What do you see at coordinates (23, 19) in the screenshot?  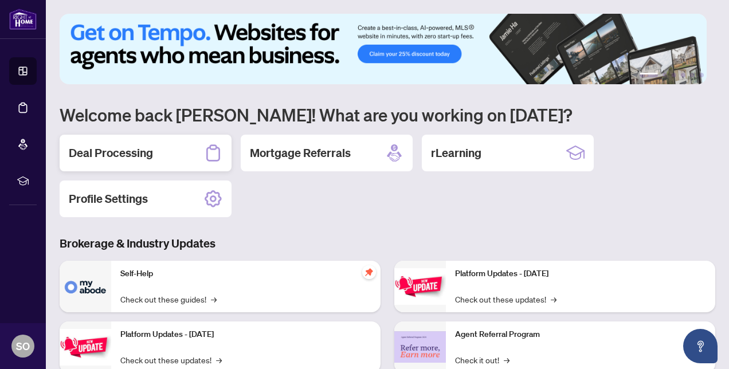 I see `img: logo` at bounding box center [23, 19].